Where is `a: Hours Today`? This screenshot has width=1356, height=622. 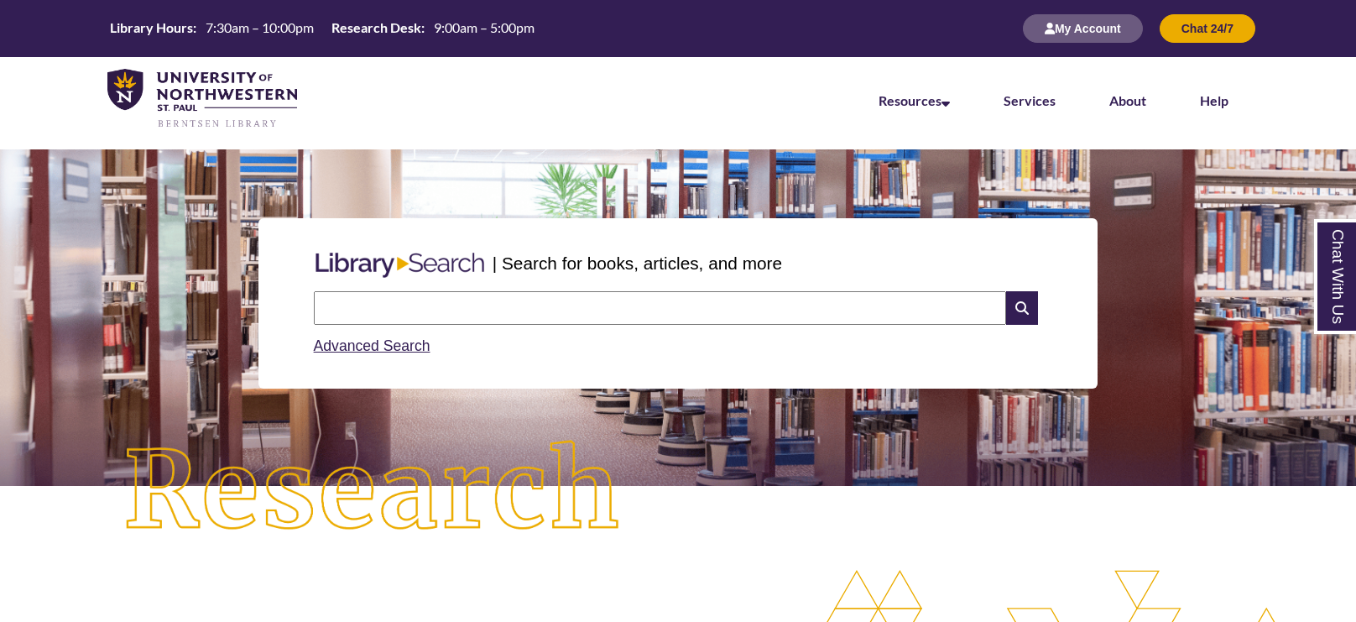 a: Hours Today is located at coordinates (322, 29).